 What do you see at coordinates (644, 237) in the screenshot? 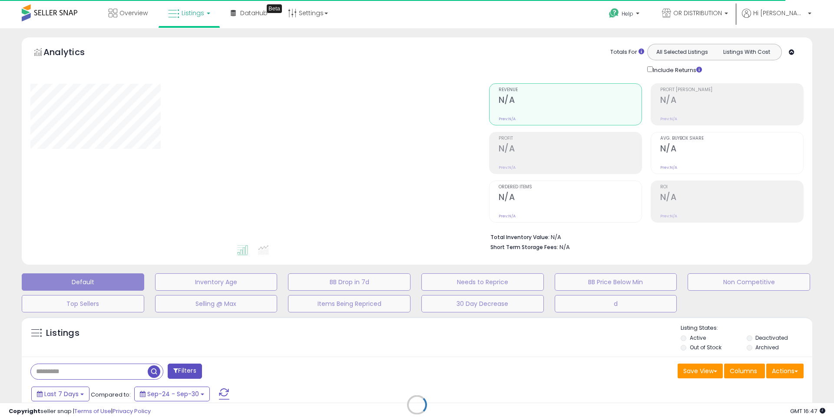
I see `li: N/A` at bounding box center [644, 237].